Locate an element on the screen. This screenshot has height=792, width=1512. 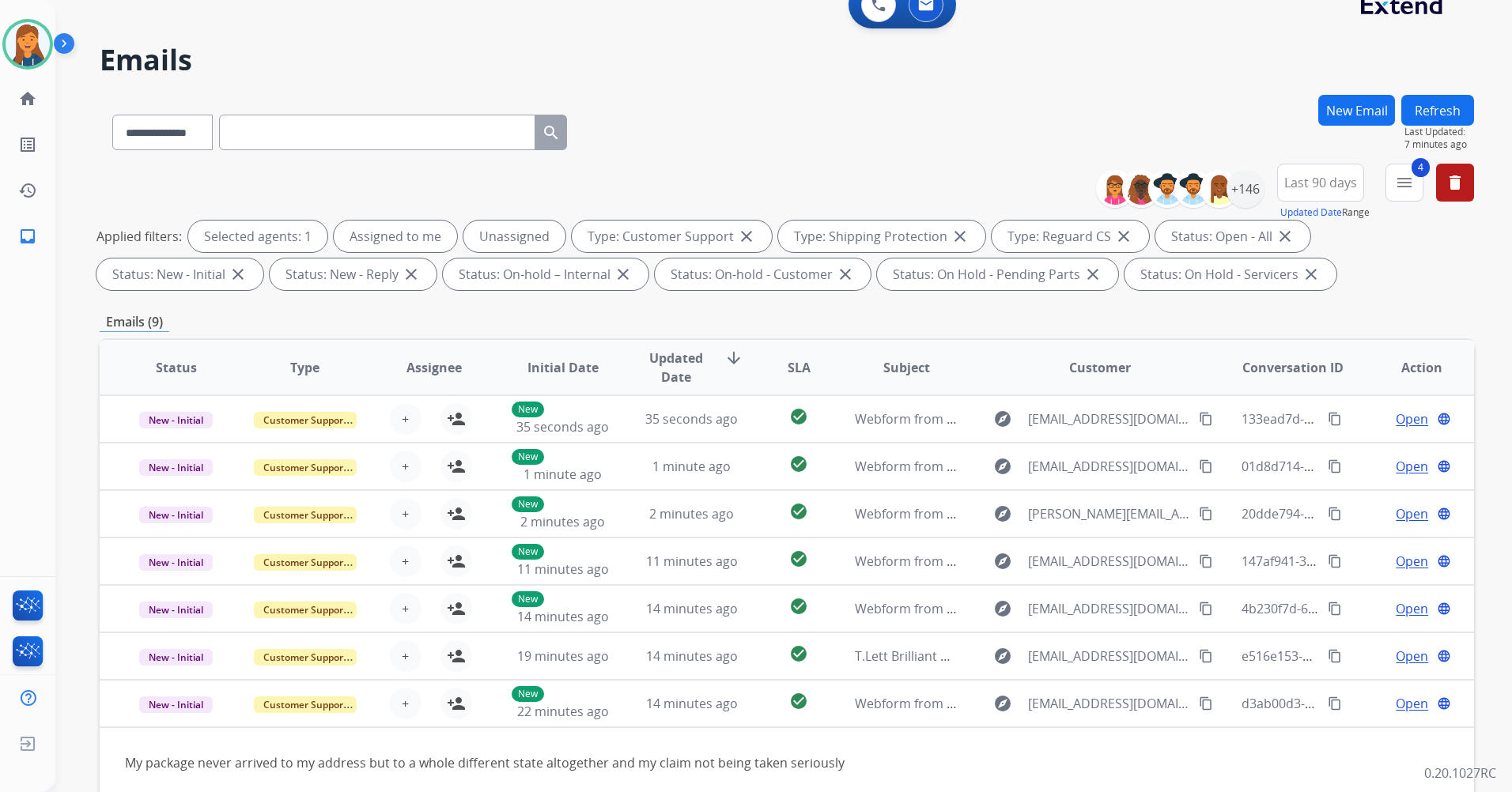
p: Emails (9) is located at coordinates (134, 322).